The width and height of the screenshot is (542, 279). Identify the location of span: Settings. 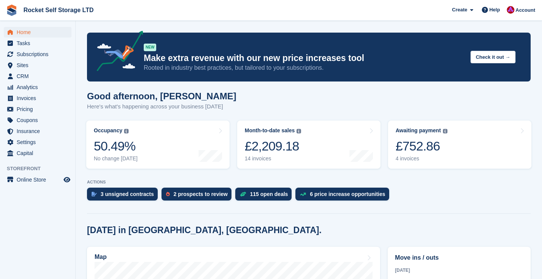
(39, 142).